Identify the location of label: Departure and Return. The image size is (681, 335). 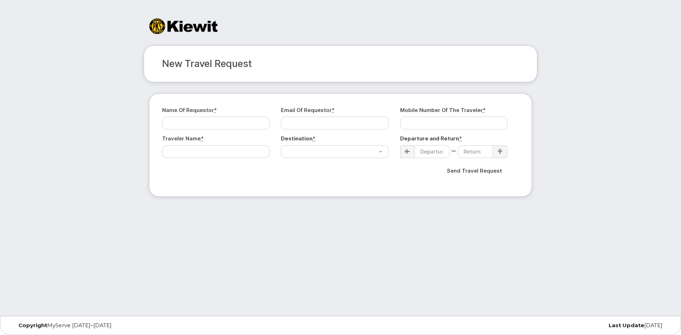
(431, 138).